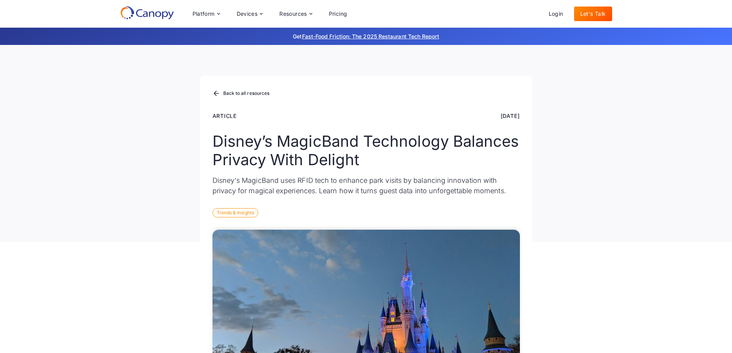 The image size is (732, 353). I want to click on div: Article, so click(225, 116).